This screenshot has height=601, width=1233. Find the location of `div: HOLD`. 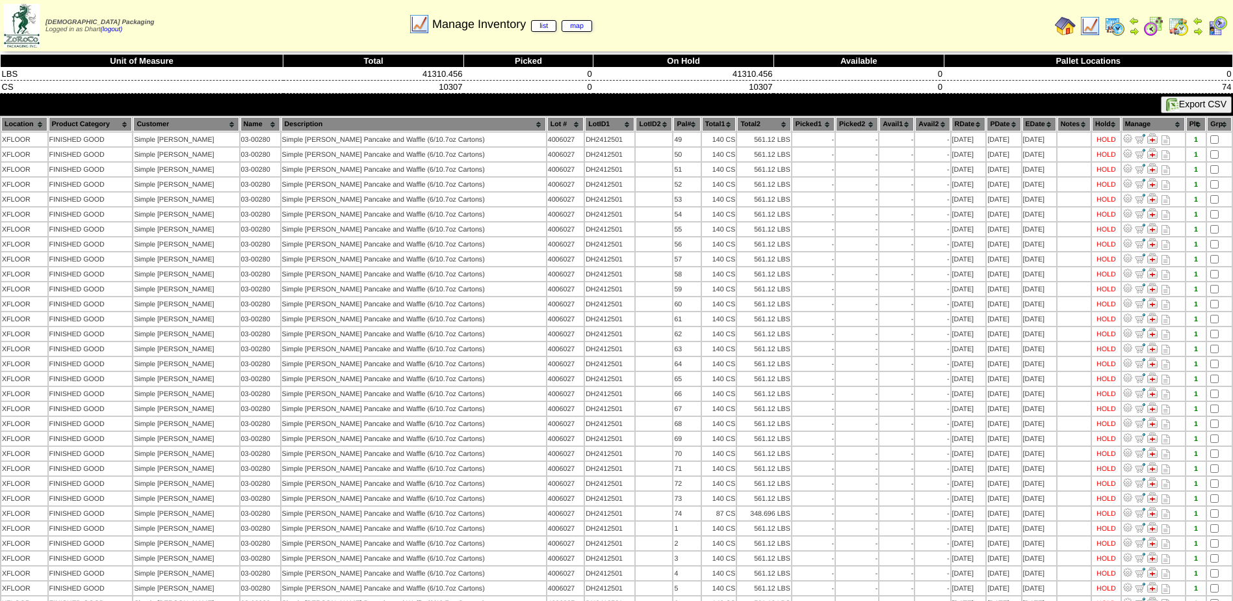

div: HOLD is located at coordinates (1106, 214).